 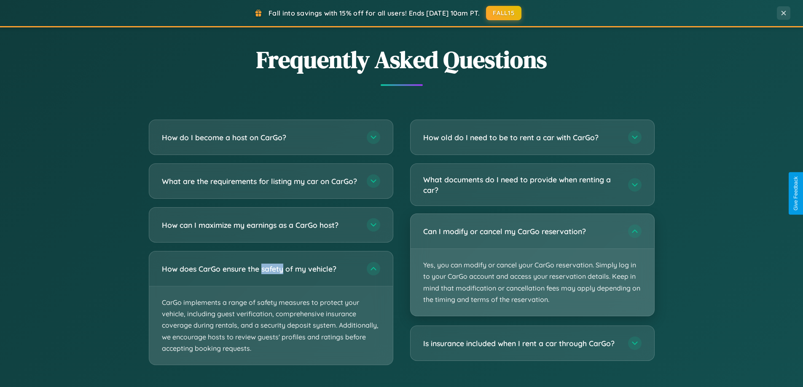 I want to click on h3: Can I modify or cancel my CarGo reservation?, so click(x=521, y=231).